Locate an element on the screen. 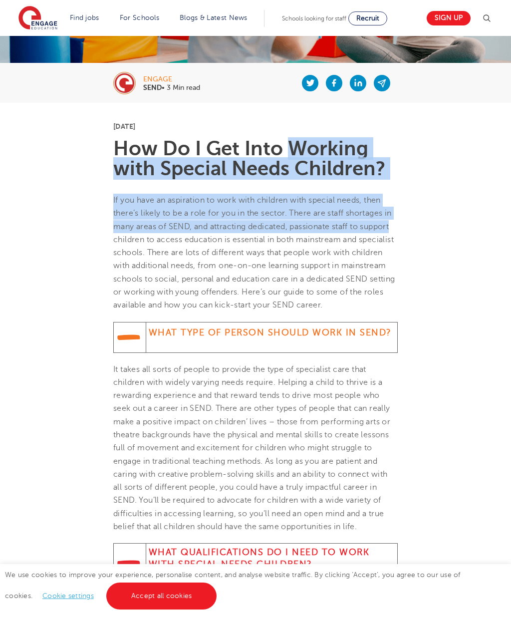  strong: What Qualifications Do I Need to work with special needs children? is located at coordinates (259, 558).